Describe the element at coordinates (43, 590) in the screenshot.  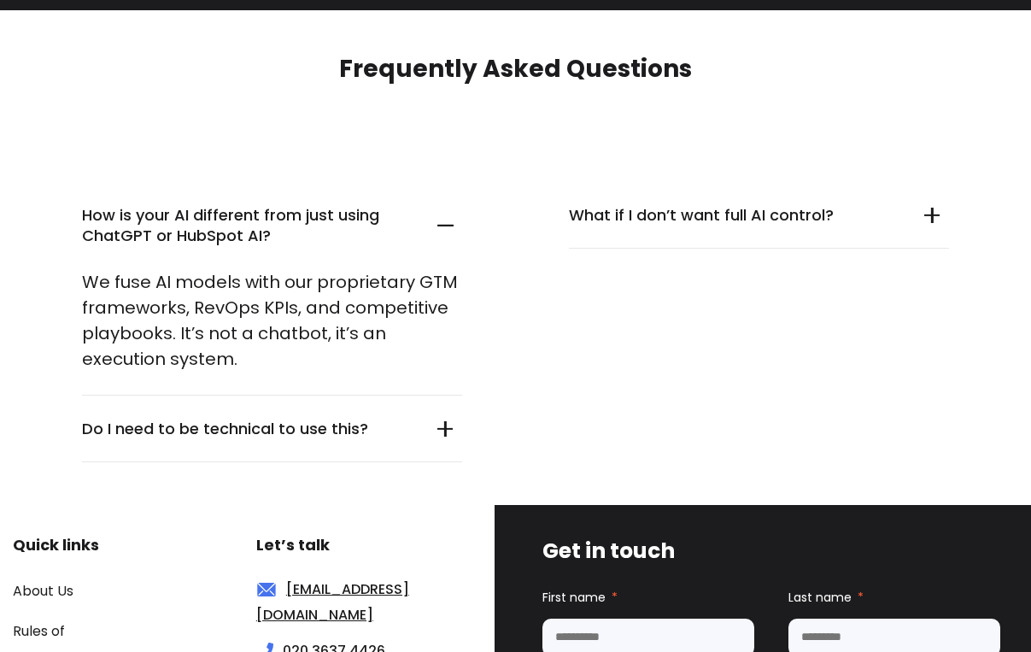
I see `a: About Us` at that location.